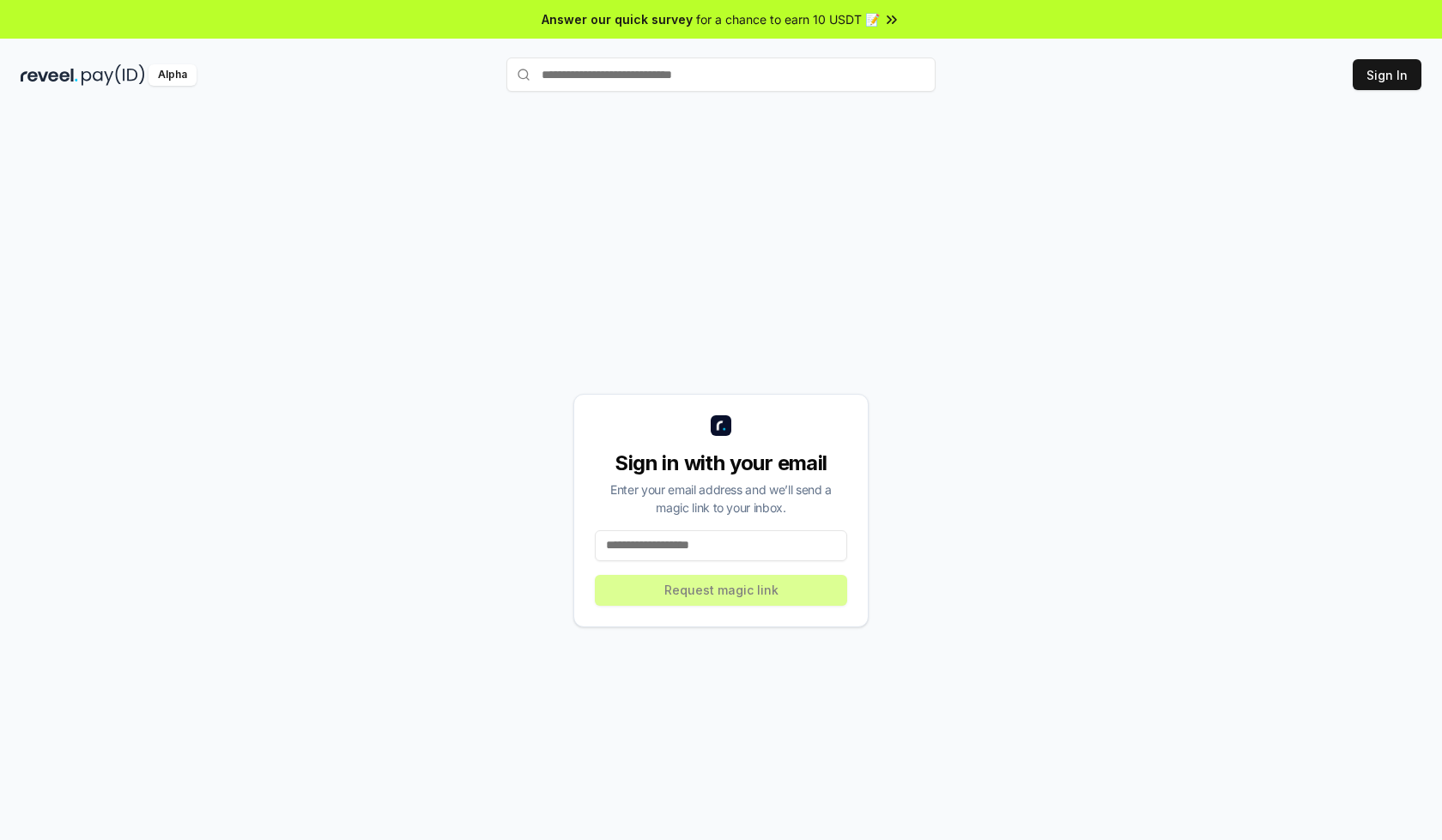 The image size is (1442, 840). What do you see at coordinates (49, 74) in the screenshot?
I see `img: reveel_dark` at bounding box center [49, 74].